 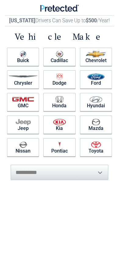 I want to click on img: cadillac, so click(x=60, y=54).